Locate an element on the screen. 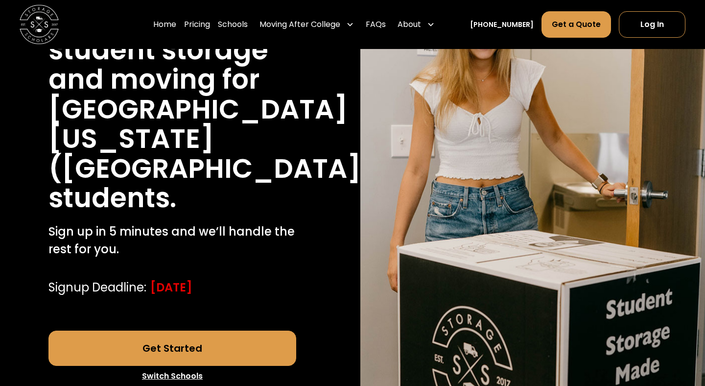 The height and width of the screenshot is (386, 705). a: Get a Quote is located at coordinates (576, 24).